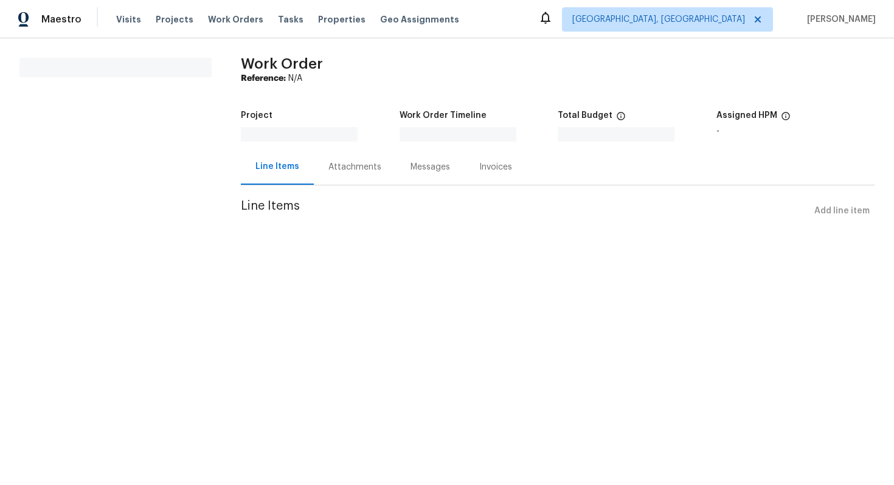 The image size is (894, 485). I want to click on span: Work Orders, so click(235, 19).